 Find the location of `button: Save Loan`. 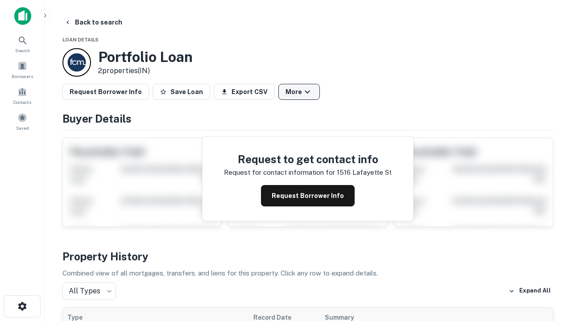

button: Save Loan is located at coordinates (181, 92).